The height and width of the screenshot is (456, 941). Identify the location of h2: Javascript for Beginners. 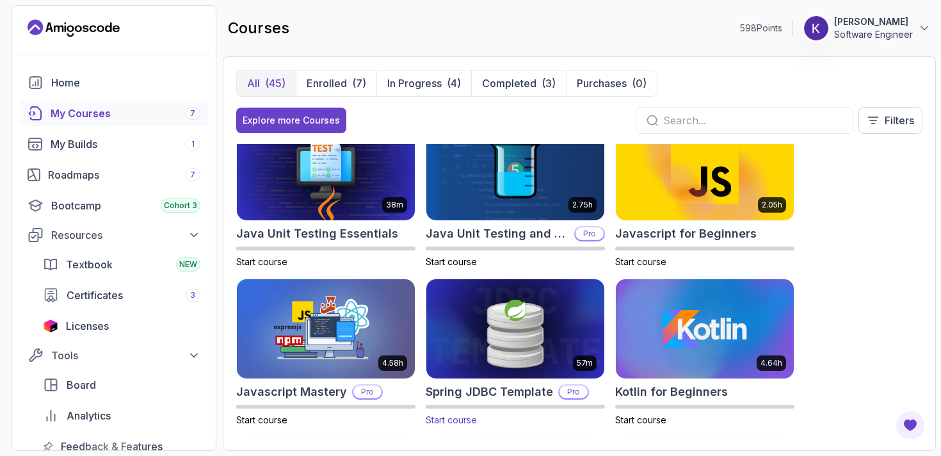
(686, 234).